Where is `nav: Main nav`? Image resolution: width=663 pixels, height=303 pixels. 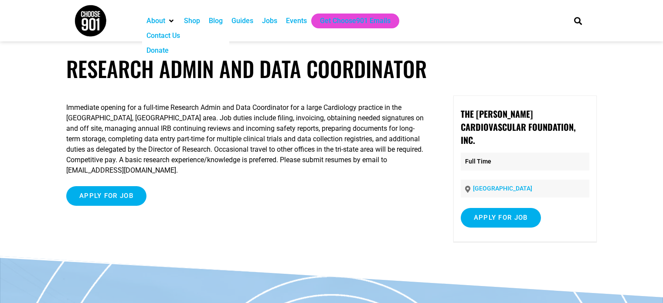 nav: Main nav is located at coordinates (351, 21).